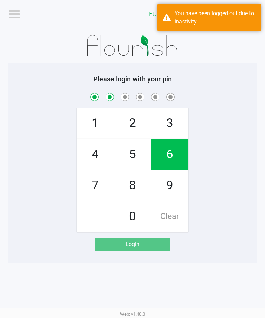 This screenshot has height=318, width=265. Describe the element at coordinates (170, 216) in the screenshot. I see `span: Clear` at that location.